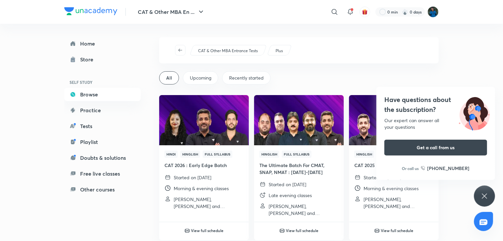 This screenshot has height=241, width=503. Describe the element at coordinates (304, 209) in the screenshot. I see `p: Lokesh Agarwal, Ronakkumar Shah and Amit Deepak Rohra` at that location.